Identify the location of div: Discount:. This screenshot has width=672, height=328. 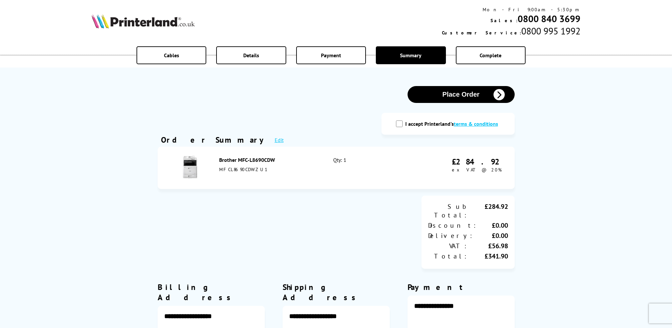
(453, 225).